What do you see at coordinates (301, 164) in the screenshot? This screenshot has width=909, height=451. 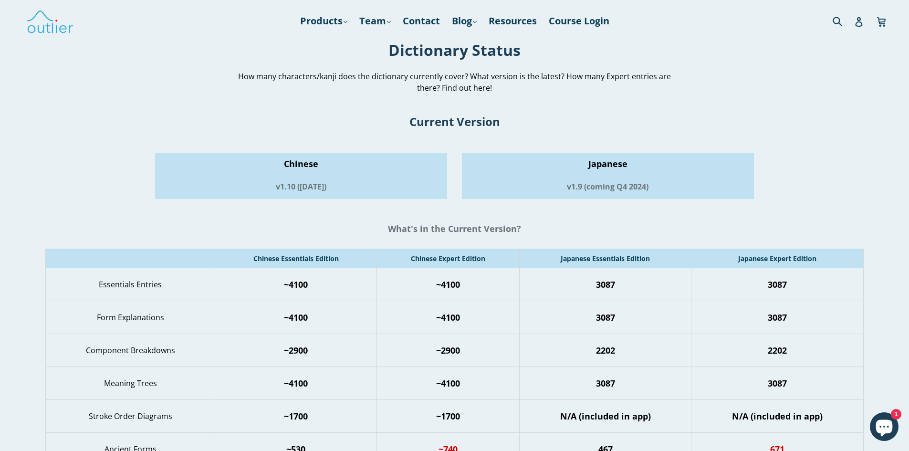 I see `h1: Chinese` at bounding box center [301, 164].